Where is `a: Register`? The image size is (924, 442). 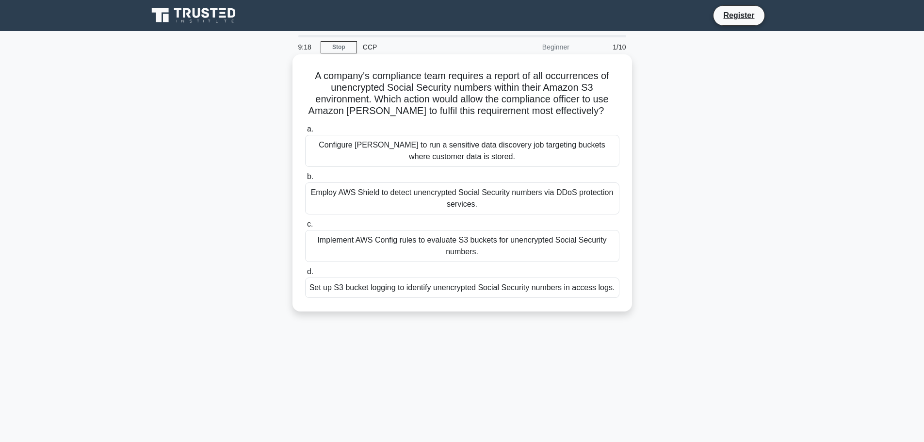 a: Register is located at coordinates (739, 15).